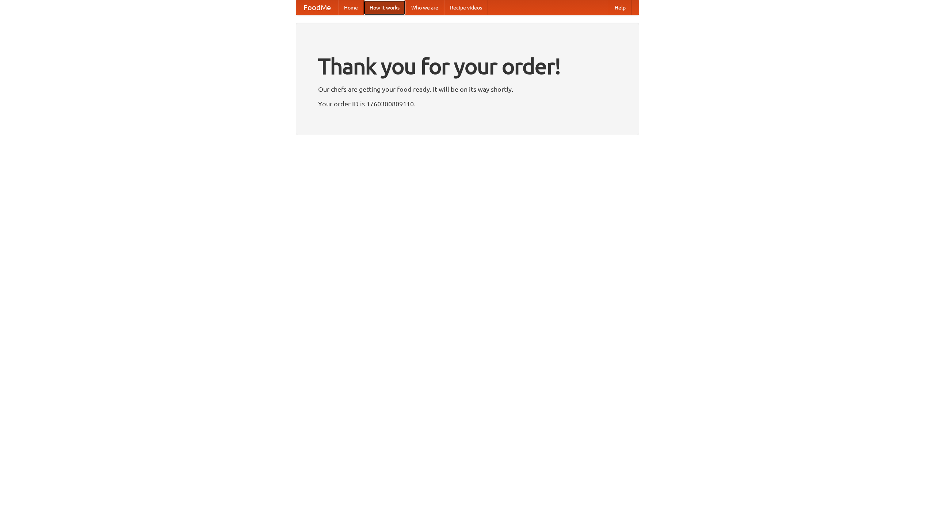 Image resolution: width=935 pixels, height=517 pixels. I want to click on a: Home, so click(351, 8).